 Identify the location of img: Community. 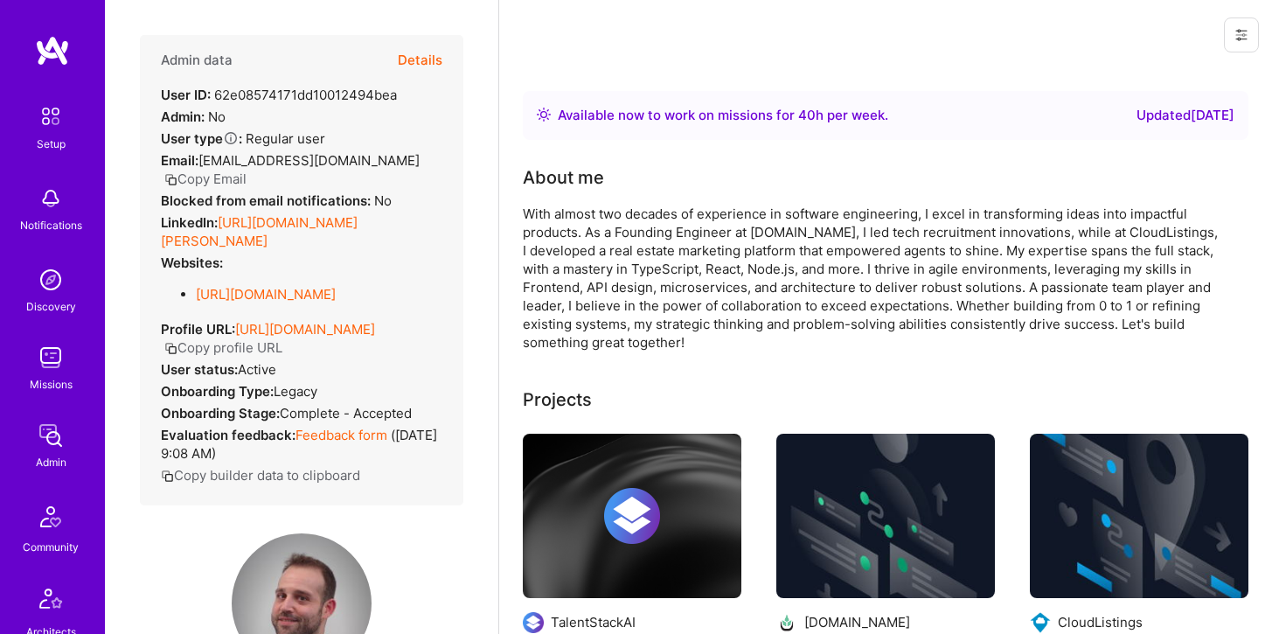
(51, 516).